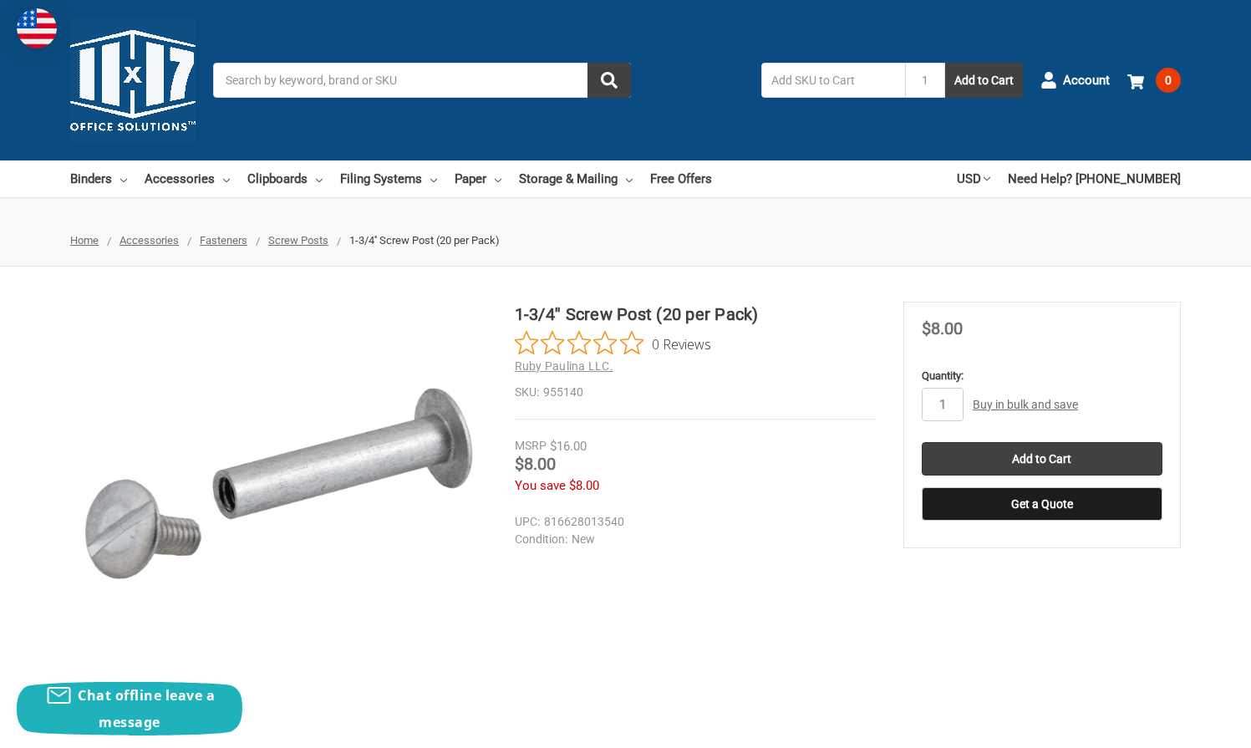 The width and height of the screenshot is (1251, 748). Describe the element at coordinates (298, 240) in the screenshot. I see `span: Screw Posts` at that location.